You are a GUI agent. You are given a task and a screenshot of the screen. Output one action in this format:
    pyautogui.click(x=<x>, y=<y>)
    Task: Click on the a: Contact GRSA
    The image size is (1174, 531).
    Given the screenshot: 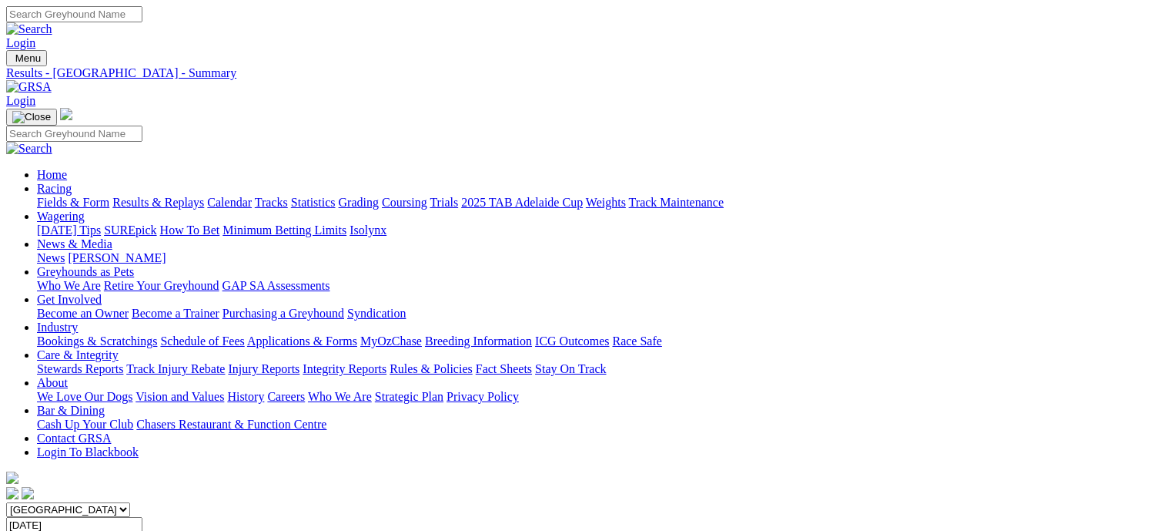 What is the action you would take?
    pyautogui.click(x=74, y=437)
    